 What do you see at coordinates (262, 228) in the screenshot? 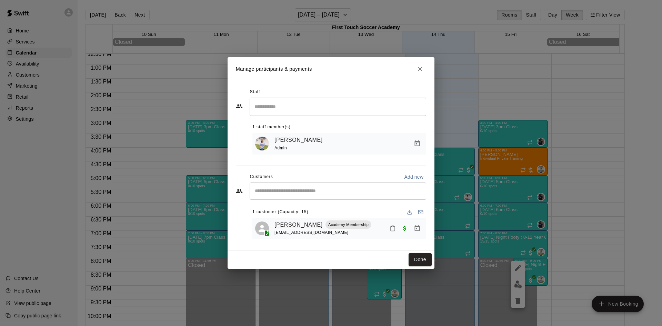
I see `div: Thomas Bergman` at bounding box center [262, 228].